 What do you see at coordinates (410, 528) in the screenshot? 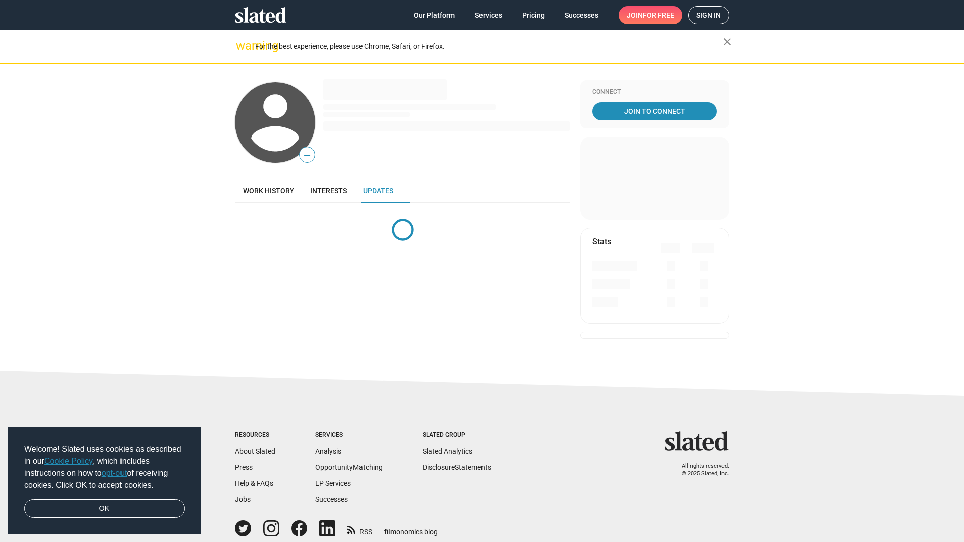
I see `a: filmonomics blog` at bounding box center [410, 528].